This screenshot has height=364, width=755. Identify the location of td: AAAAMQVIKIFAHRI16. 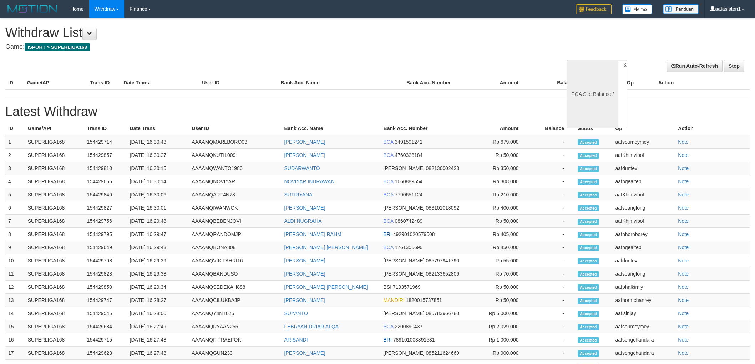
(235, 261).